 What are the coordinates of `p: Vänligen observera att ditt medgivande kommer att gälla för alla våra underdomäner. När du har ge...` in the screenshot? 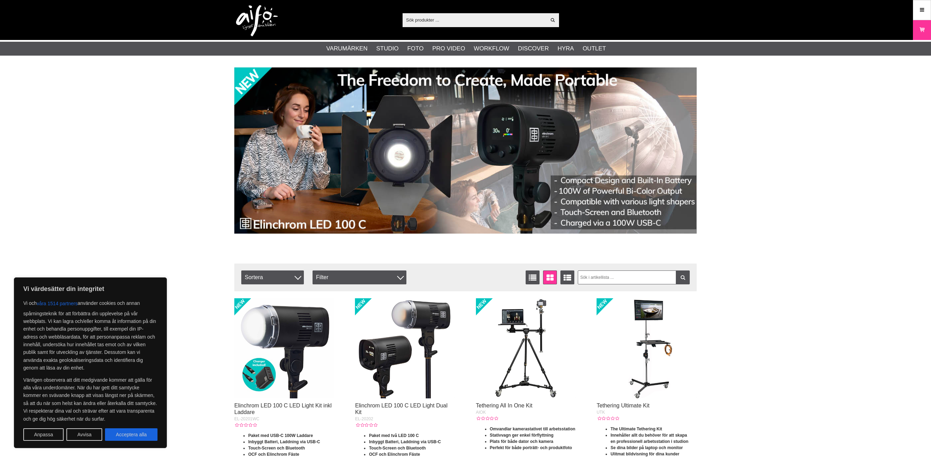 It's located at (90, 400).